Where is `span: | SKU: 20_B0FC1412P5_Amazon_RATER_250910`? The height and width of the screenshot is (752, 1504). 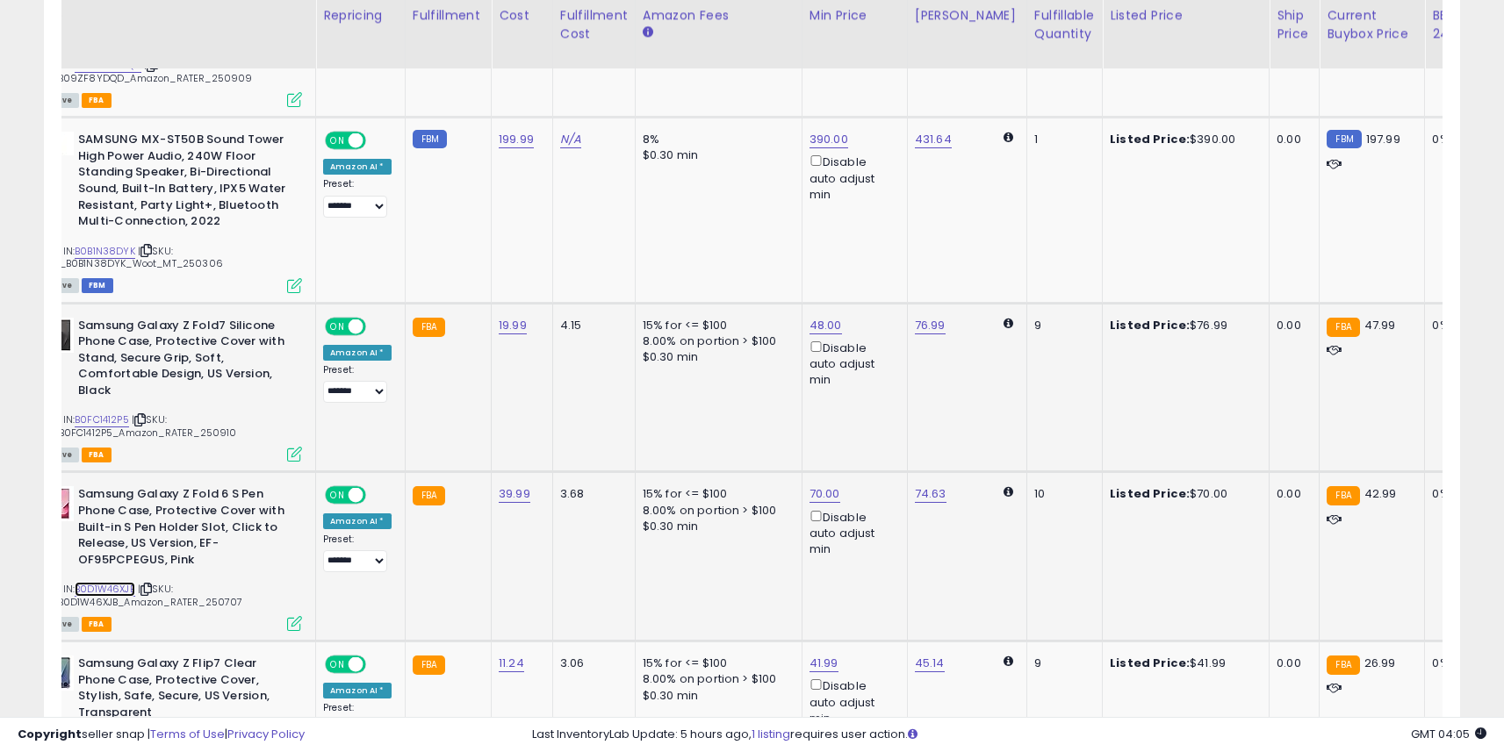 span: | SKU: 20_B0FC1412P5_Amazon_RATER_250910 is located at coordinates (138, 426).